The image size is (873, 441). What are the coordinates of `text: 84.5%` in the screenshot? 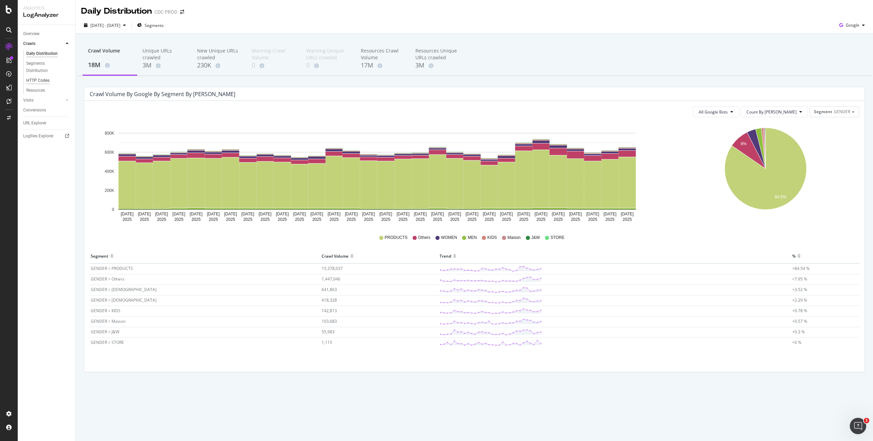 It's located at (781, 197).